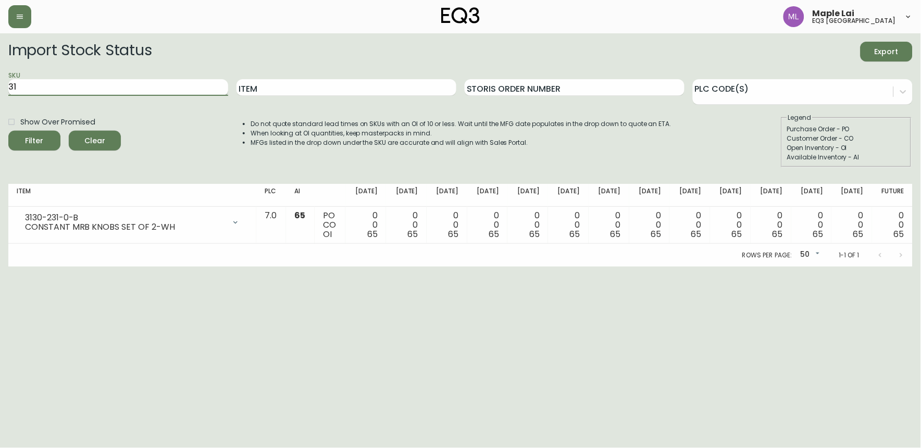 This screenshot has width=921, height=448. Describe the element at coordinates (767, 255) in the screenshot. I see `p: Rows per page:` at that location.